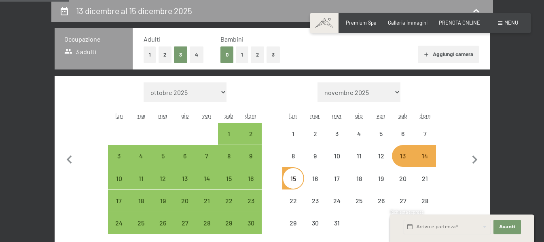 This screenshot has height=242, width=544. Describe the element at coordinates (251, 134) in the screenshot. I see `div: Sun Nov 02 2025` at that location.